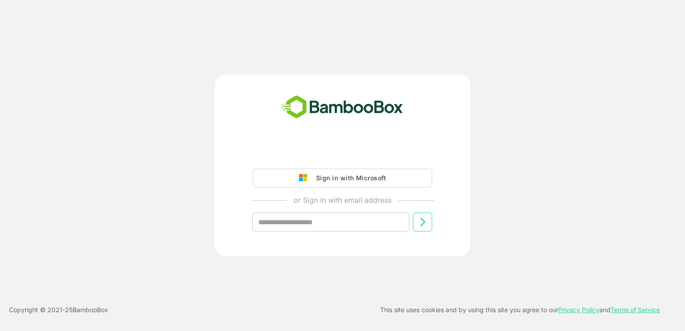 The width and height of the screenshot is (685, 331). Describe the element at coordinates (305, 178) in the screenshot. I see `img: google` at that location.